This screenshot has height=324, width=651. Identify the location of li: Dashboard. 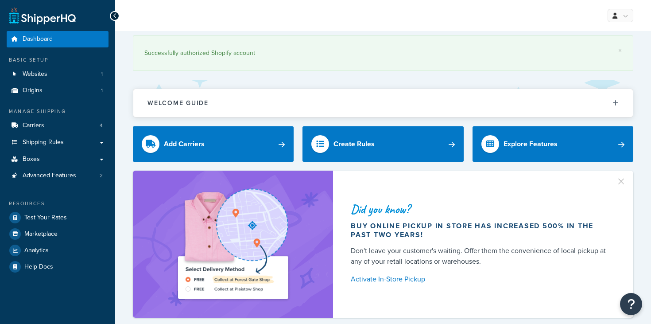
(58, 39).